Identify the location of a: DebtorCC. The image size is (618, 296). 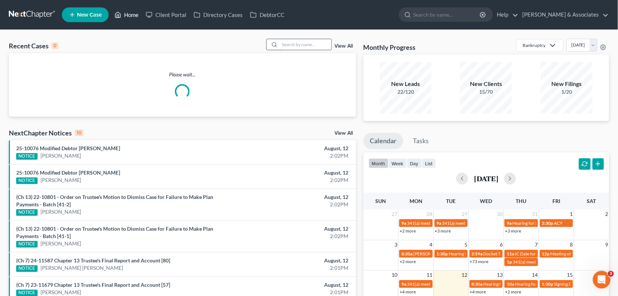
(267, 15).